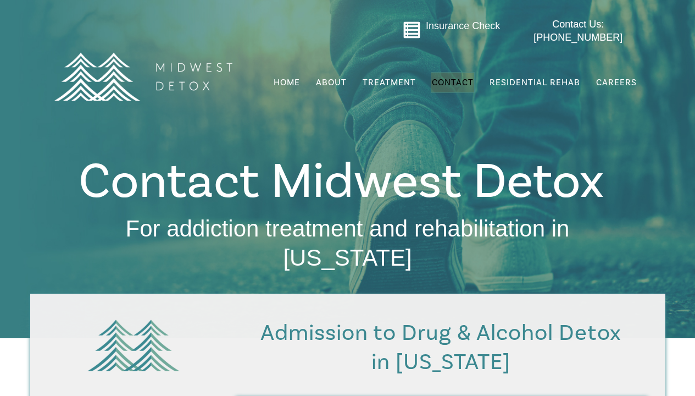 This screenshot has width=695, height=396. Describe the element at coordinates (287, 82) in the screenshot. I see `span: Home` at that location.